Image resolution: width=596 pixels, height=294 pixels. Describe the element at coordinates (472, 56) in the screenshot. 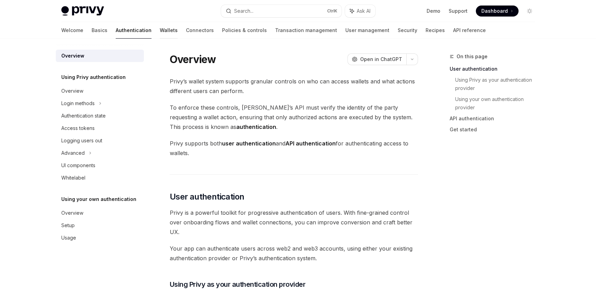

I see `span: On this page` at that location.